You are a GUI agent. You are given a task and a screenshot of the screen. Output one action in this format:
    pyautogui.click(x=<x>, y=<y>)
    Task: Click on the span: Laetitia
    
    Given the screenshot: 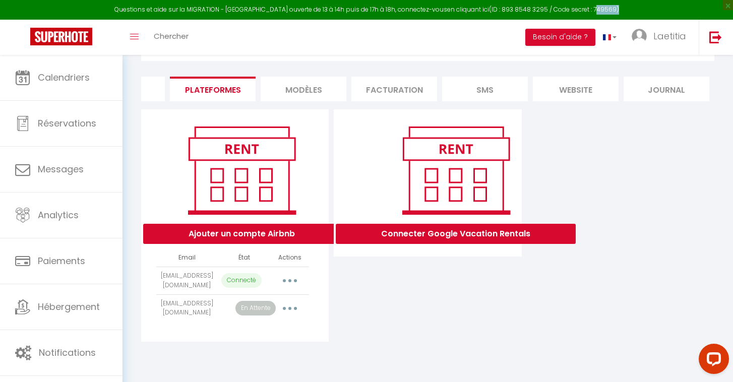 What is the action you would take?
    pyautogui.click(x=669, y=36)
    